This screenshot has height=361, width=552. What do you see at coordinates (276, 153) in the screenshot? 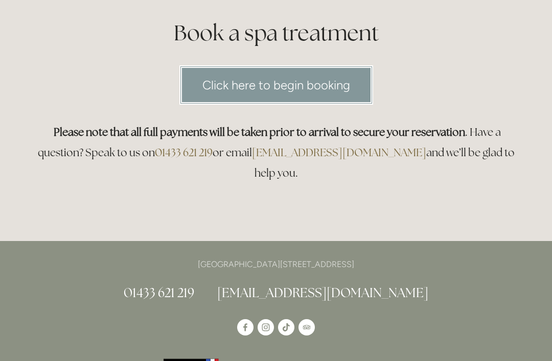
I see `h3: . Have a question? Speak to us on or email and we’ll be glad to help you.` at bounding box center [276, 153].